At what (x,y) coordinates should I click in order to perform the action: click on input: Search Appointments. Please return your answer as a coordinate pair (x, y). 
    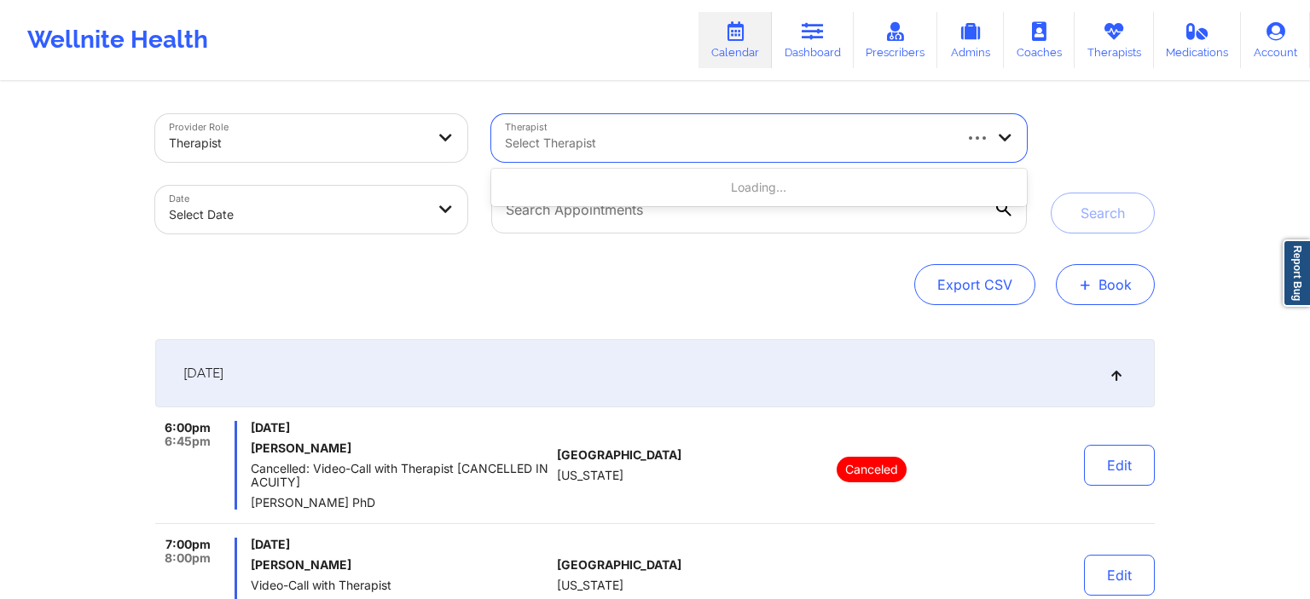
    Looking at the image, I should click on (759, 210).